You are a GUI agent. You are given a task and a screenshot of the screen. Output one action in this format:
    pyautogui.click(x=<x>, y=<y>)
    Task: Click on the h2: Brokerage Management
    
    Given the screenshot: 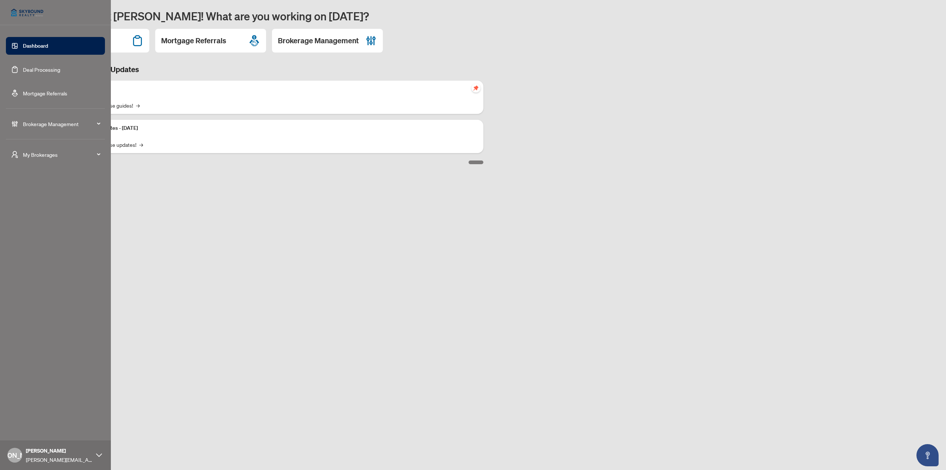 What is the action you would take?
    pyautogui.click(x=318, y=41)
    